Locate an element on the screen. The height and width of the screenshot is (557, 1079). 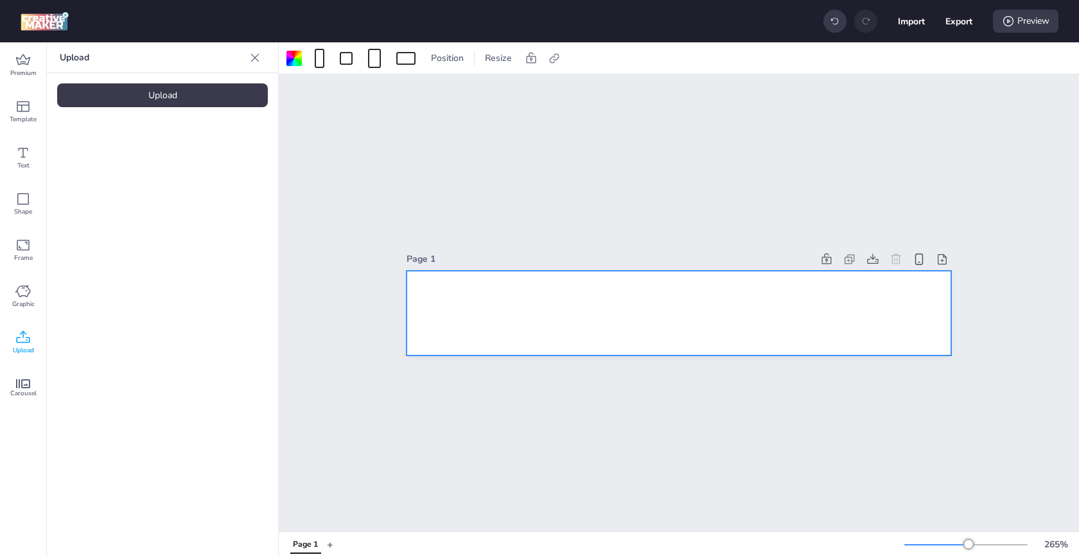
p: Upload is located at coordinates (152, 58).